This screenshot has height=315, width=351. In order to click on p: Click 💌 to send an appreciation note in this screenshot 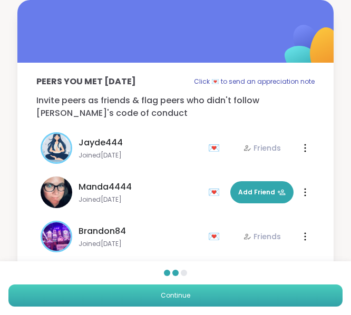, I will do `click(254, 82)`.